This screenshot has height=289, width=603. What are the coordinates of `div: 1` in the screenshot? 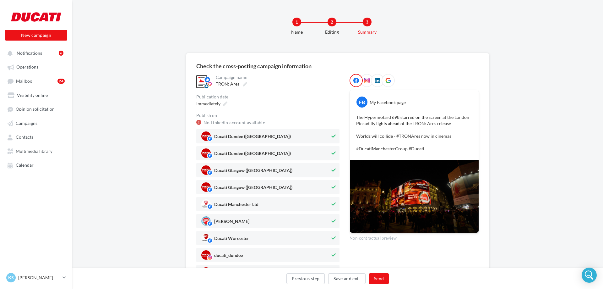 It's located at (297, 22).